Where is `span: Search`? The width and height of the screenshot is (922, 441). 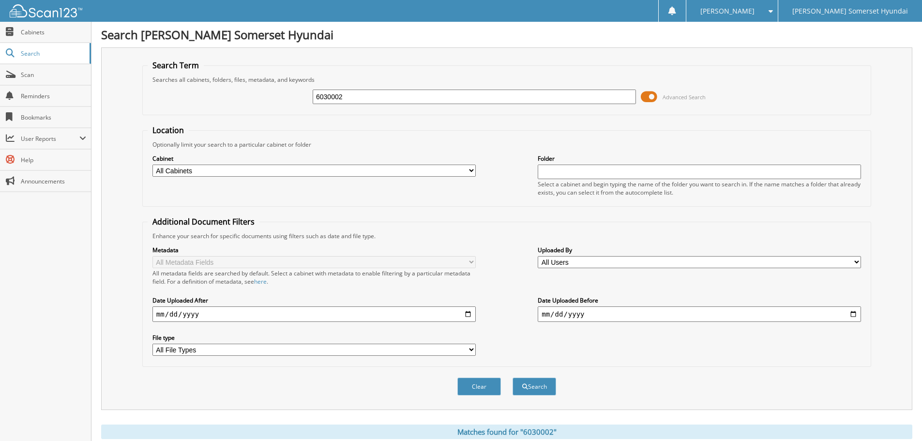
span: Search is located at coordinates (53, 53).